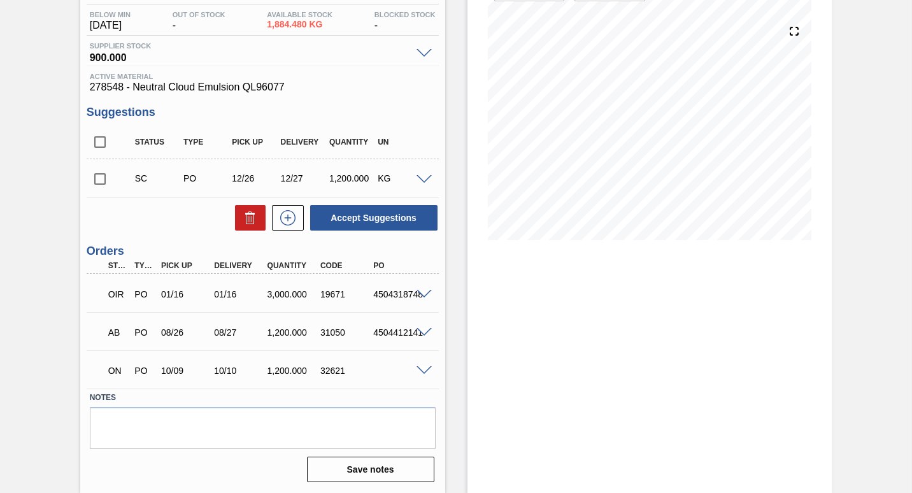  I want to click on div: 10/09/2025, so click(187, 371).